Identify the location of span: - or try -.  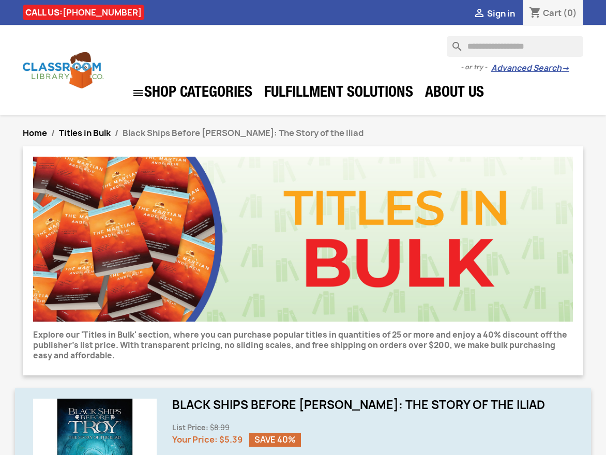
(476, 67).